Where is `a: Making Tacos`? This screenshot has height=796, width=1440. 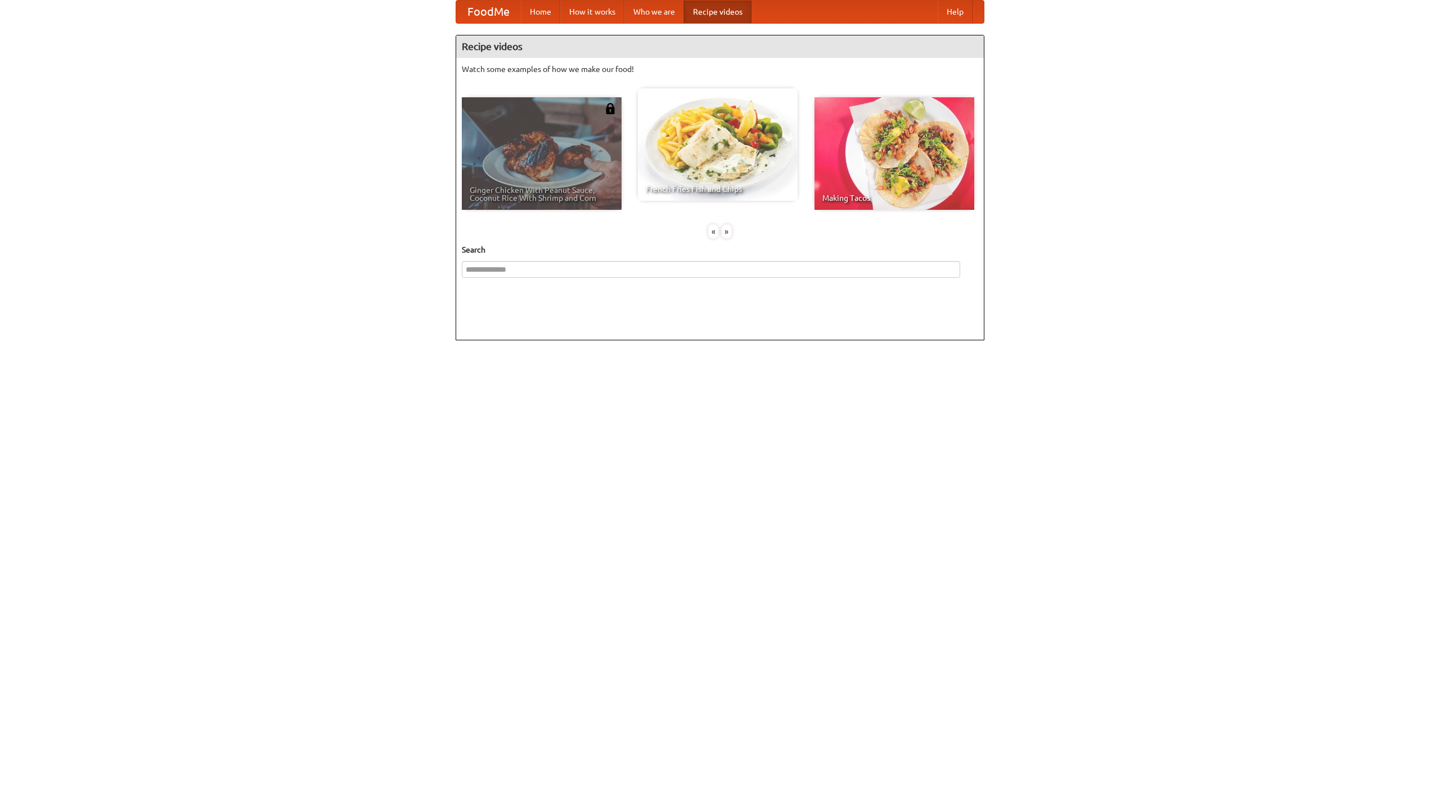
a: Making Tacos is located at coordinates (894, 154).